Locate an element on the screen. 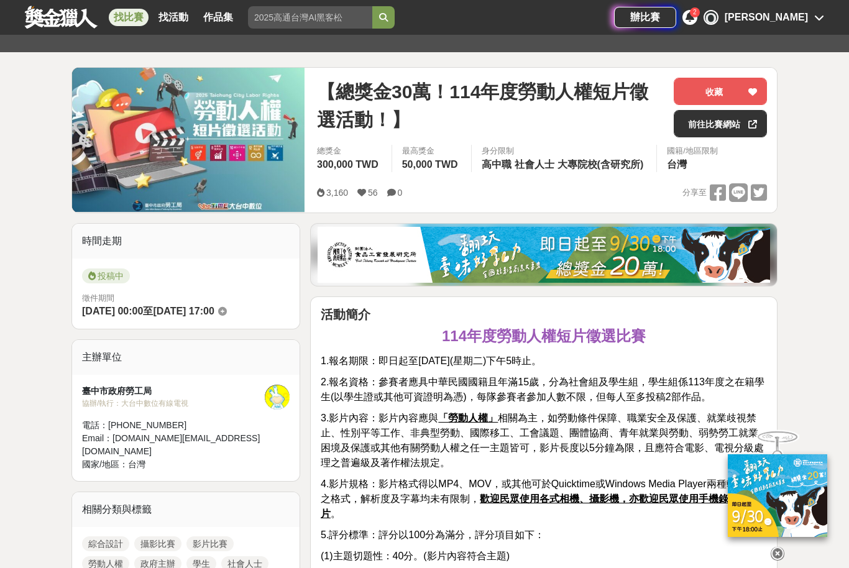 Image resolution: width=849 pixels, height=568 pixels. u: 「勞動人權」 is located at coordinates (468, 418).